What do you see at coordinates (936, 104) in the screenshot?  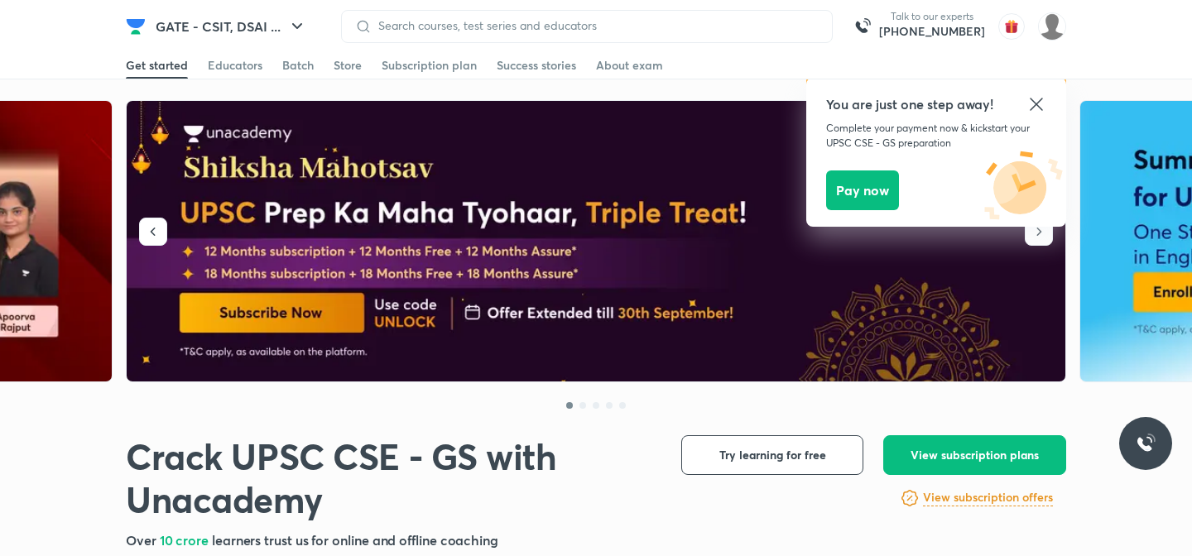 I see `h5: You are just one step away!` at bounding box center [936, 104].